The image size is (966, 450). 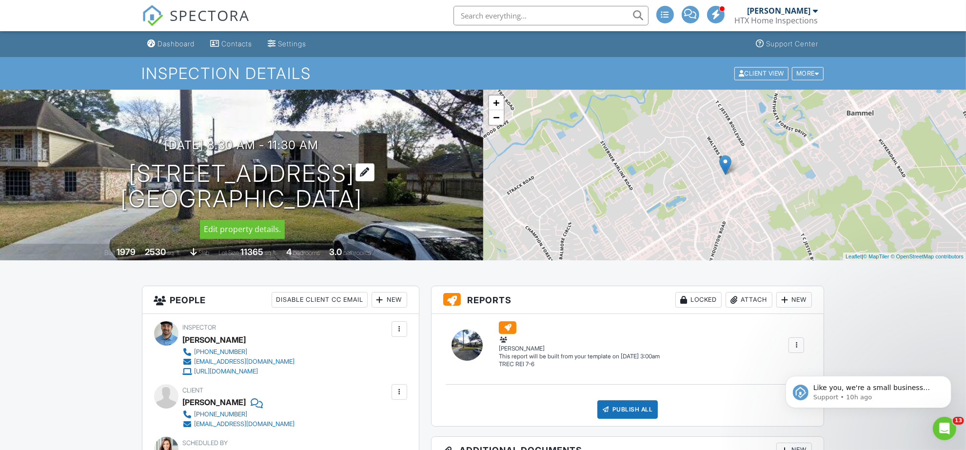 I want to click on span: Inspector, so click(x=199, y=327).